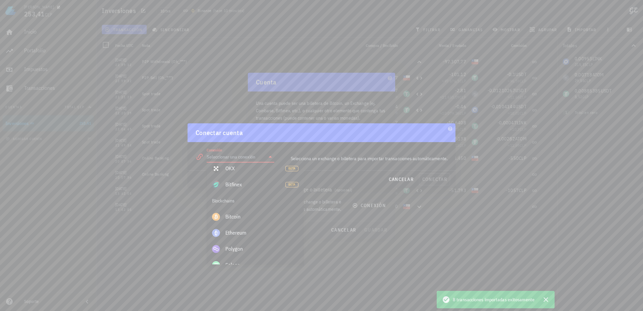  What do you see at coordinates (262, 249) in the screenshot?
I see `div: Polygon` at bounding box center [262, 249].